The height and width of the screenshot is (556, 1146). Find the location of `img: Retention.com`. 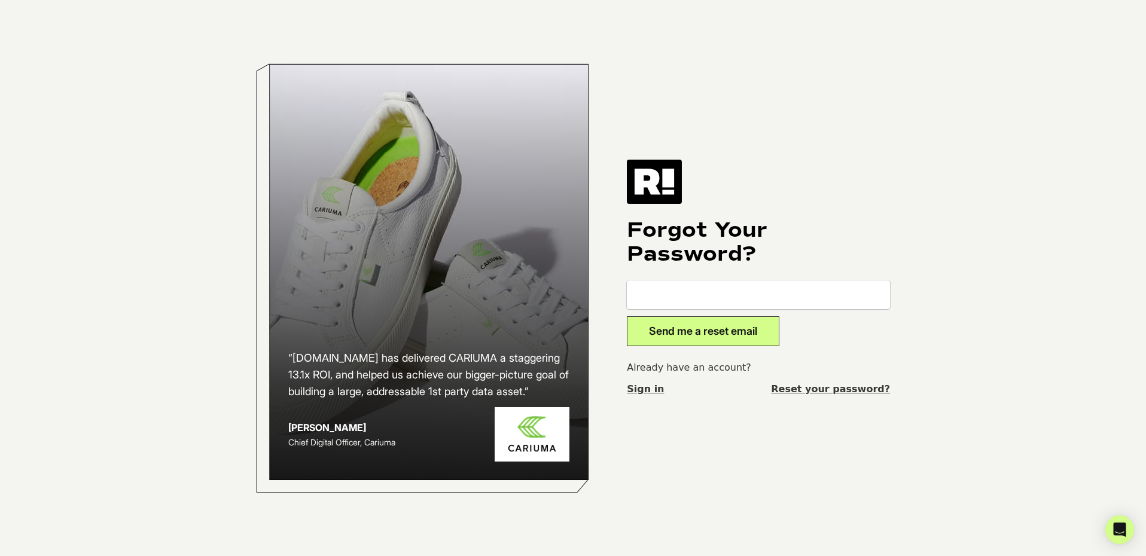

img: Retention.com is located at coordinates (654, 182).